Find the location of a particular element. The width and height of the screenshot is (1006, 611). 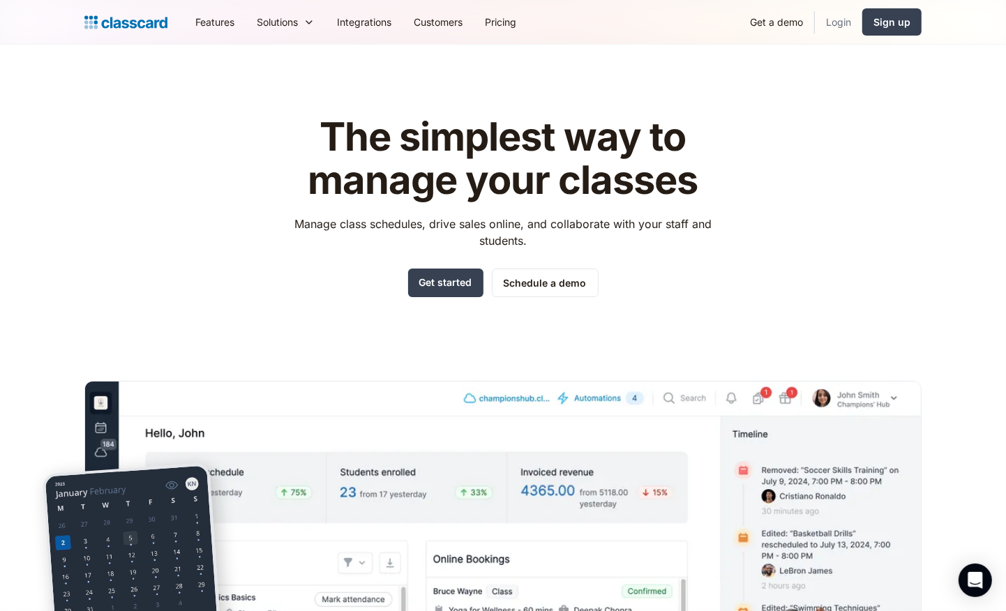

a: Get a demo is located at coordinates (777, 22).